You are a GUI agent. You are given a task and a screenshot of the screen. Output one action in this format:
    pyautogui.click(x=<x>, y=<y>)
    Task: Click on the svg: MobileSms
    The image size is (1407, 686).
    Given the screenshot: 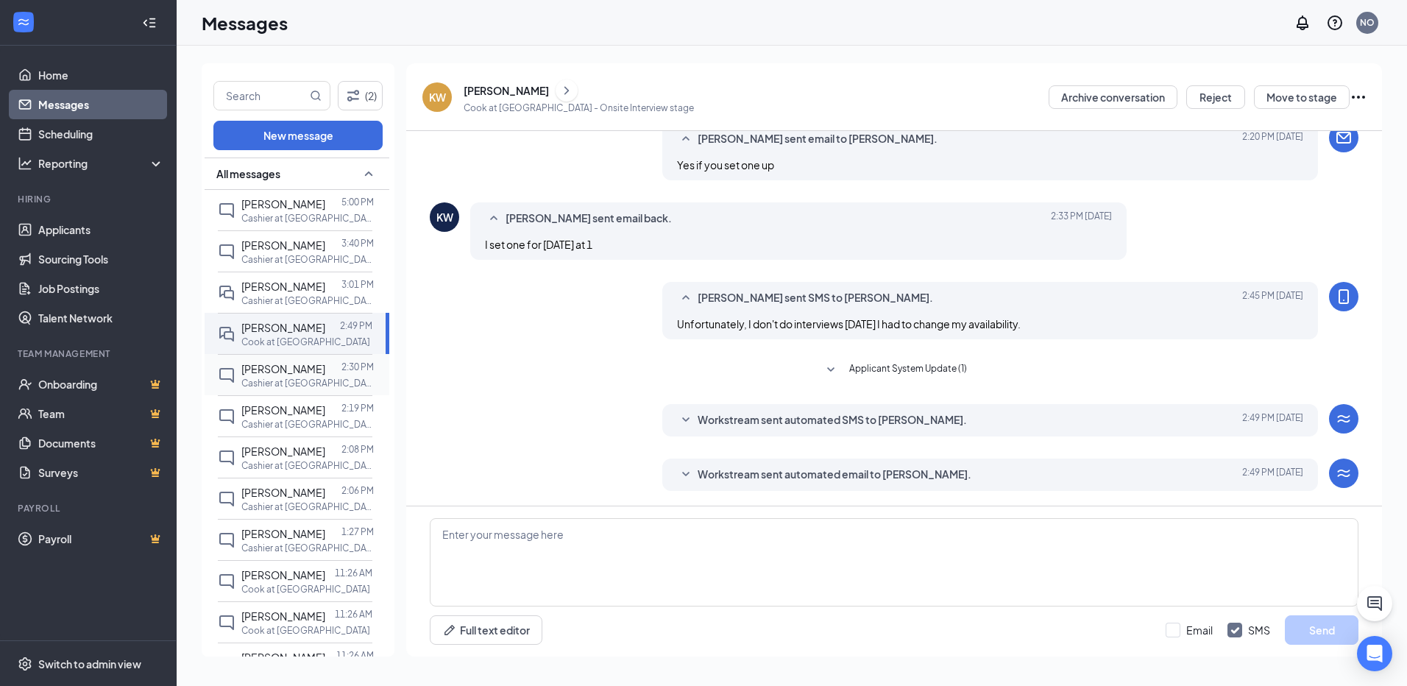 What is the action you would take?
    pyautogui.click(x=1343, y=296)
    